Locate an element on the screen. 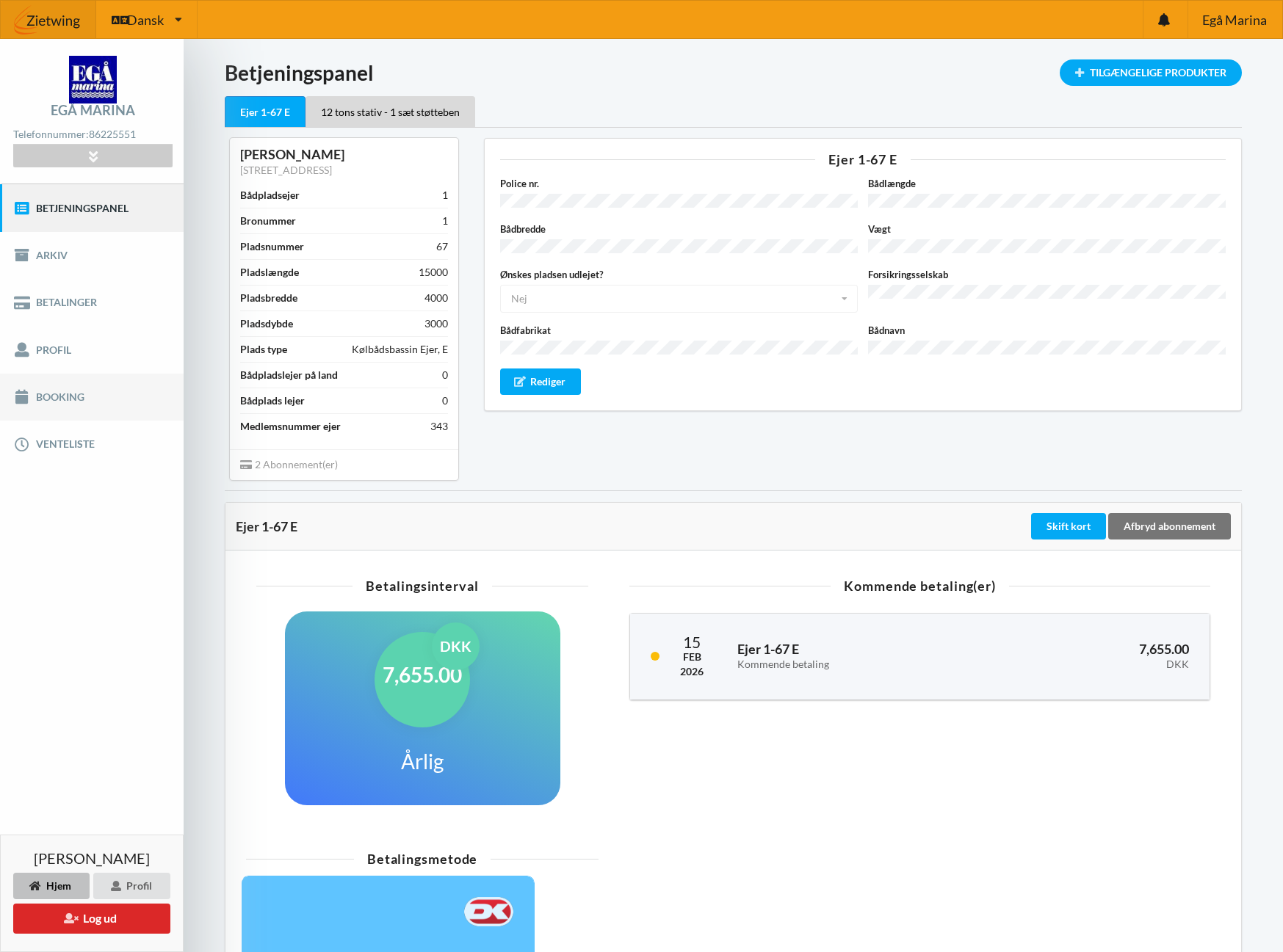 This screenshot has width=1283, height=952. div: Skift kort is located at coordinates (1068, 527).